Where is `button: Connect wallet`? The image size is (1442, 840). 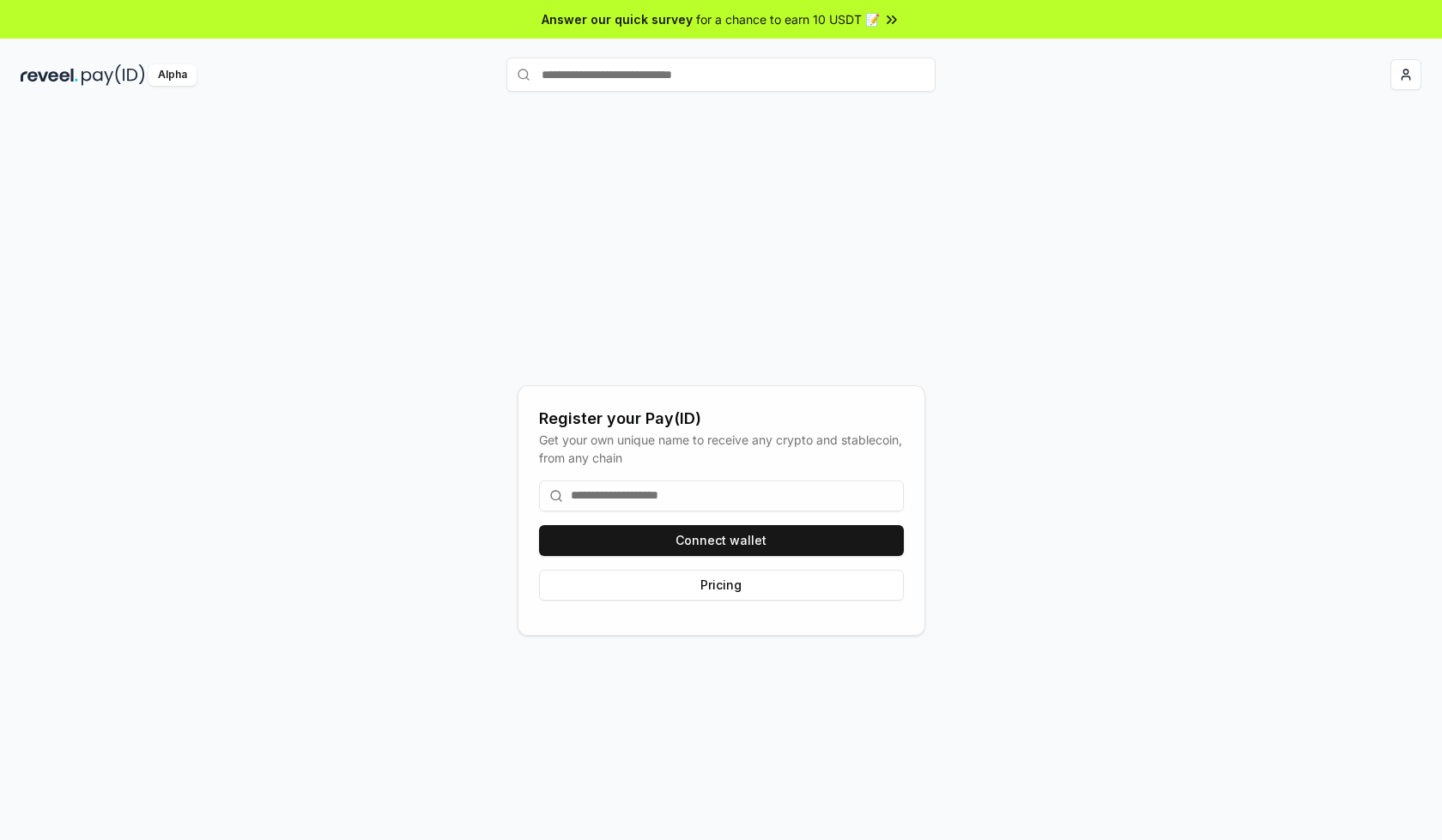 button: Connect wallet is located at coordinates (721, 540).